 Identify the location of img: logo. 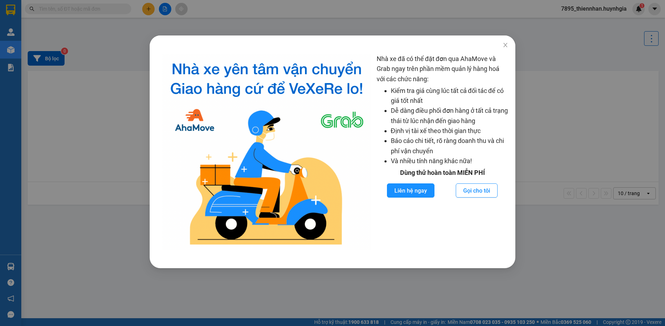
(267, 152).